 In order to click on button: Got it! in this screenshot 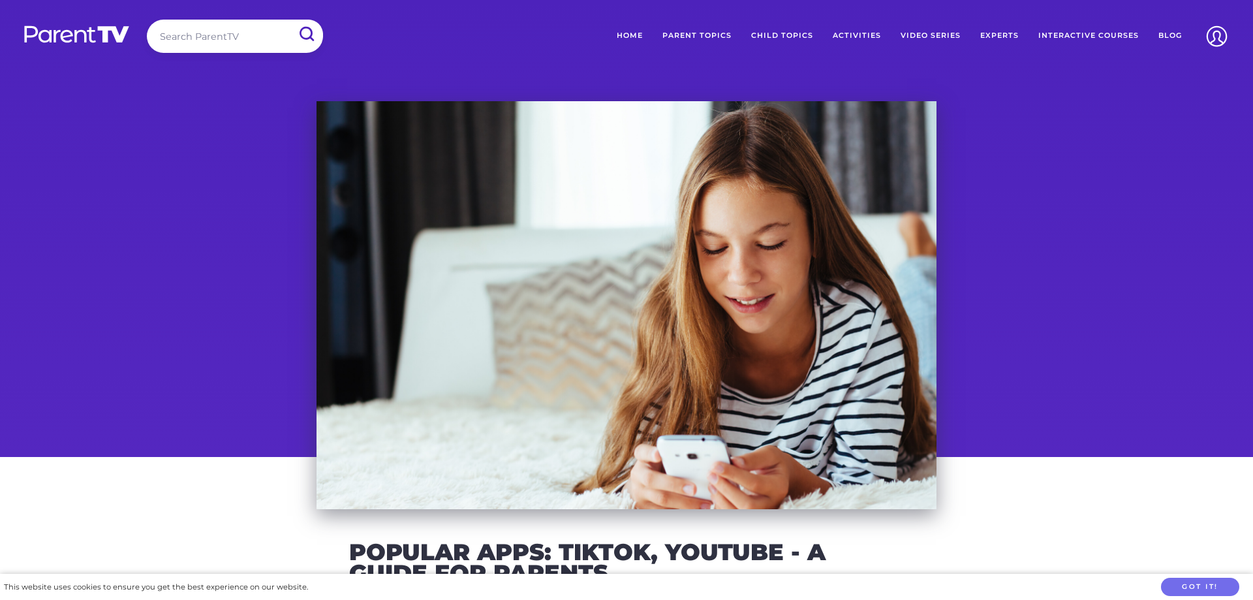, I will do `click(1201, 587)`.